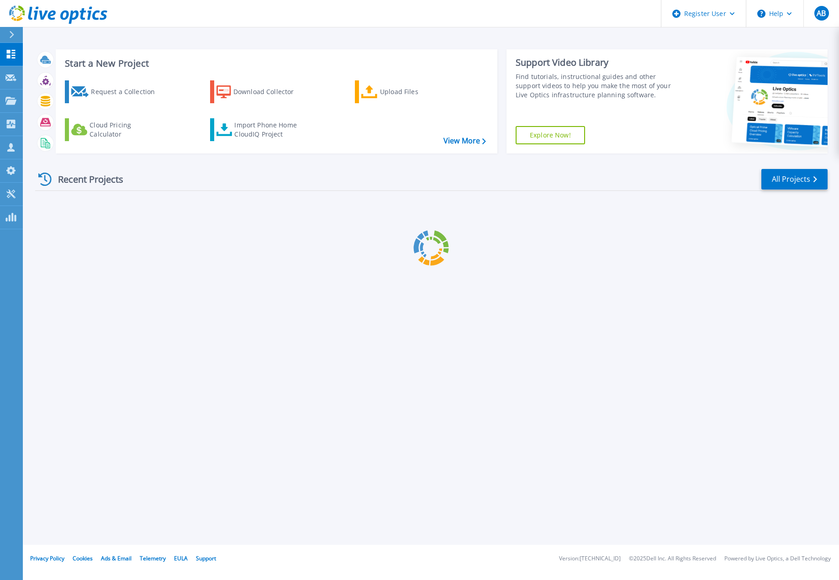 Image resolution: width=839 pixels, height=580 pixels. Describe the element at coordinates (261, 92) in the screenshot. I see `a: Download Collector` at that location.